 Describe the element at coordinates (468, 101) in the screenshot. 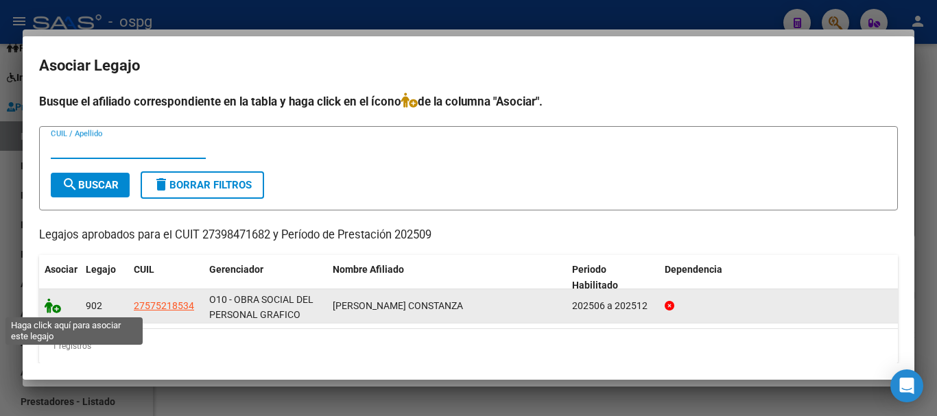

I see `h4: Busque el afiliado correspondiente en la tabla y haga click en el ícono de la columna "Asociar".` at that location.